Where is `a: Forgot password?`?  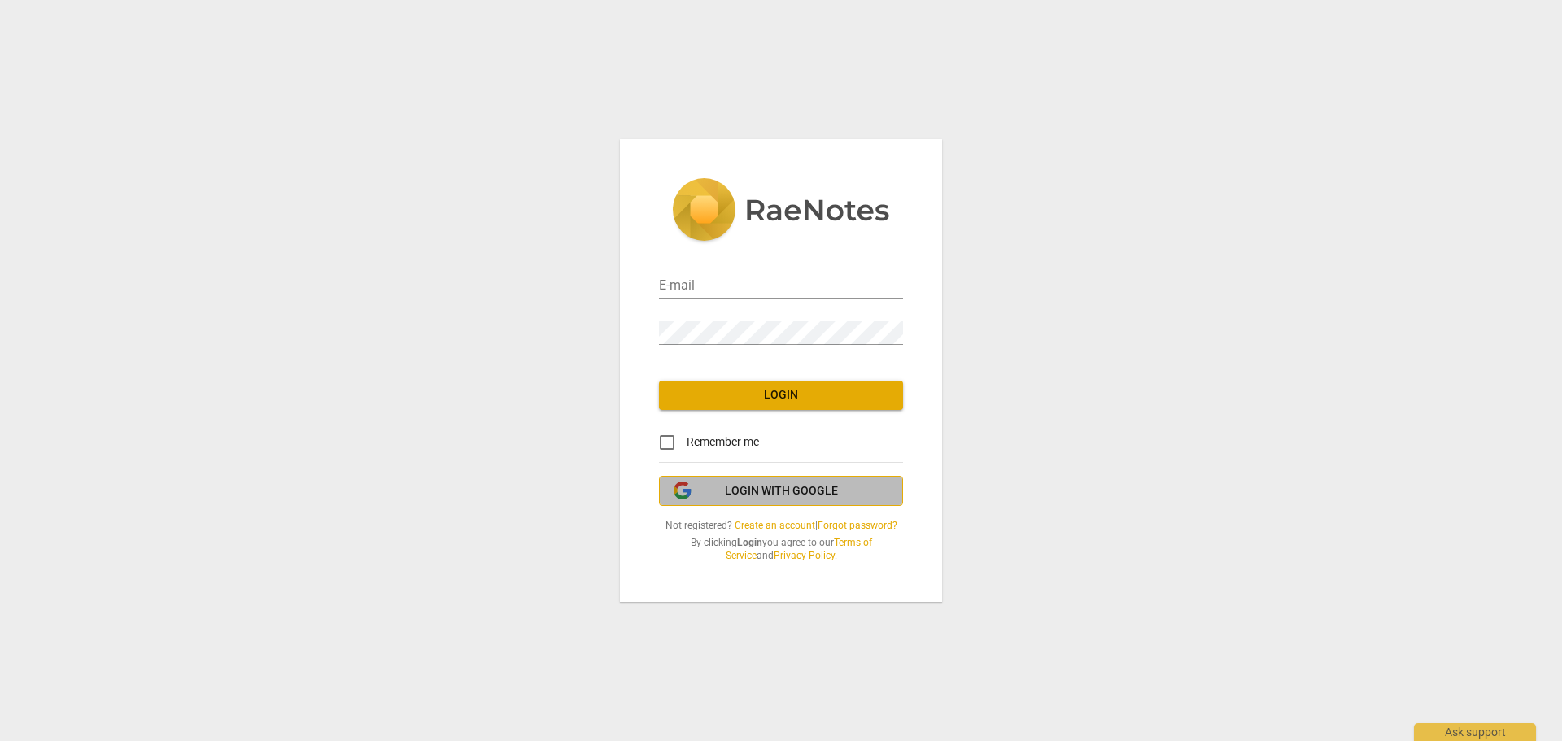
a: Forgot password? is located at coordinates (857, 525).